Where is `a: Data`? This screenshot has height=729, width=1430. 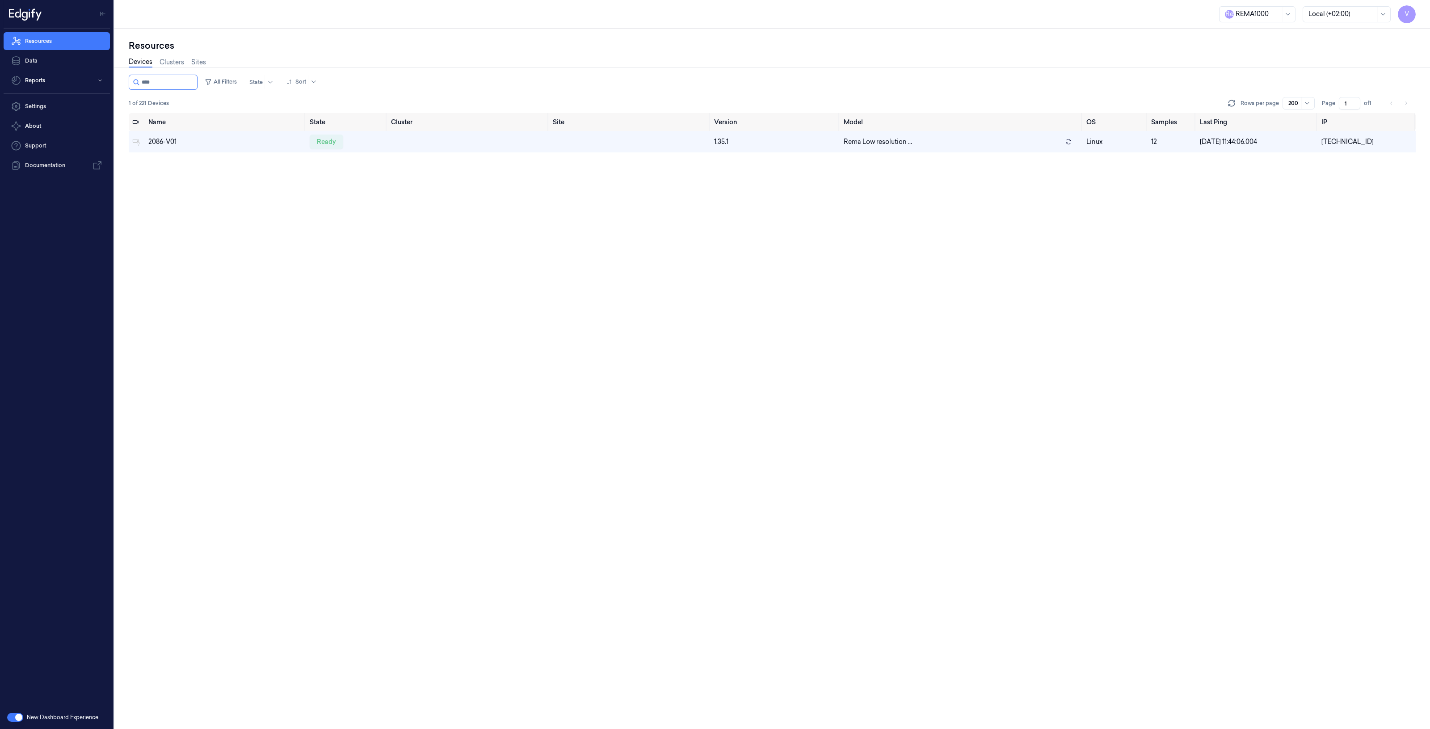 a: Data is located at coordinates (57, 61).